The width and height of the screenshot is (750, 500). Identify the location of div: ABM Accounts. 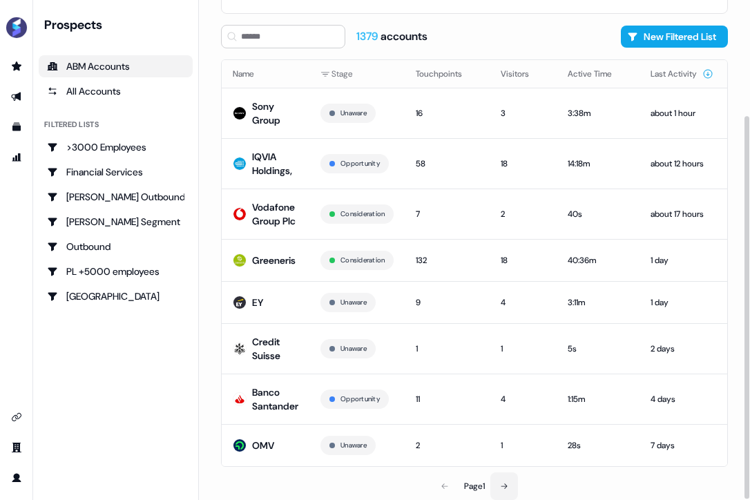
(115, 66).